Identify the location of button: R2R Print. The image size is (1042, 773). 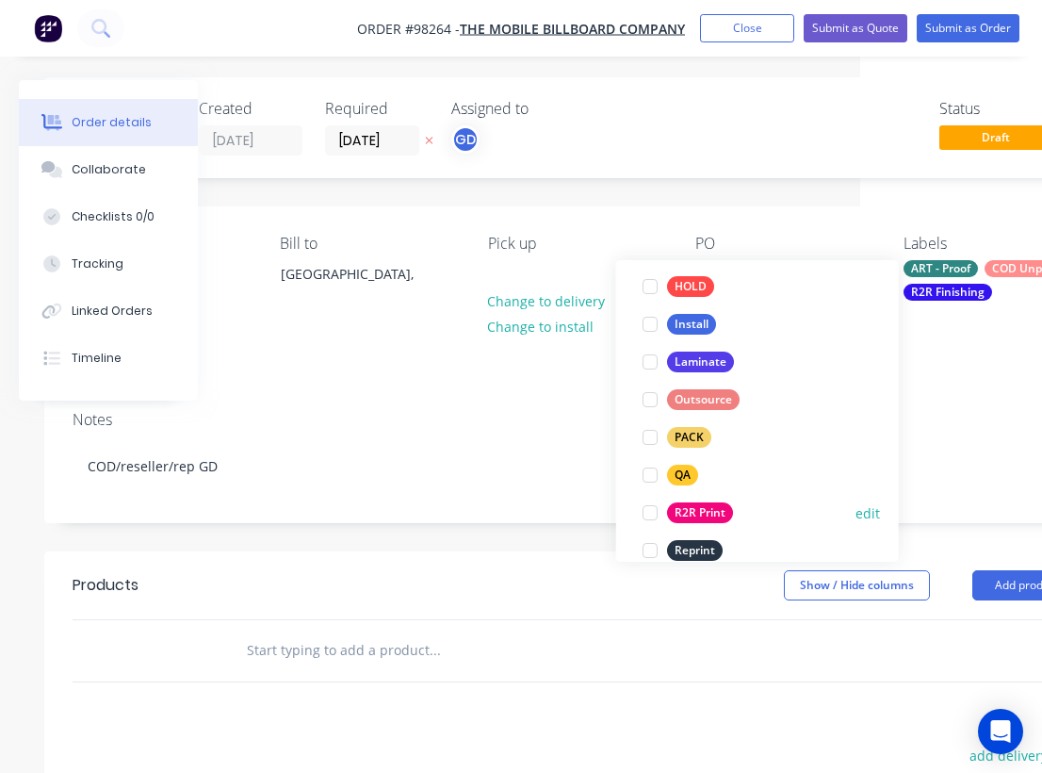
(688, 513).